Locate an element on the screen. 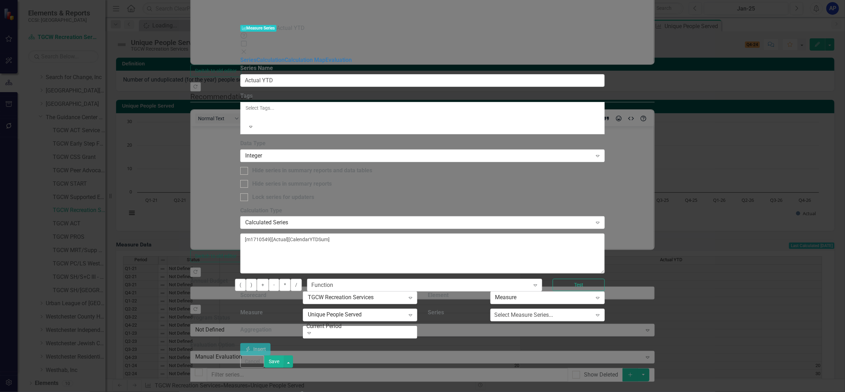 This screenshot has height=392, width=845. label: Data Type is located at coordinates (422, 144).